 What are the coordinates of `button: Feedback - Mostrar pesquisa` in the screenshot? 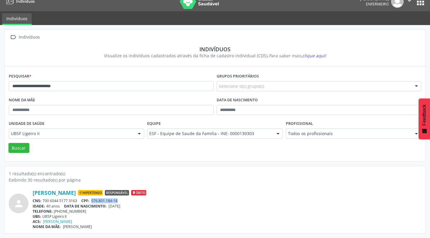 It's located at (424, 119).